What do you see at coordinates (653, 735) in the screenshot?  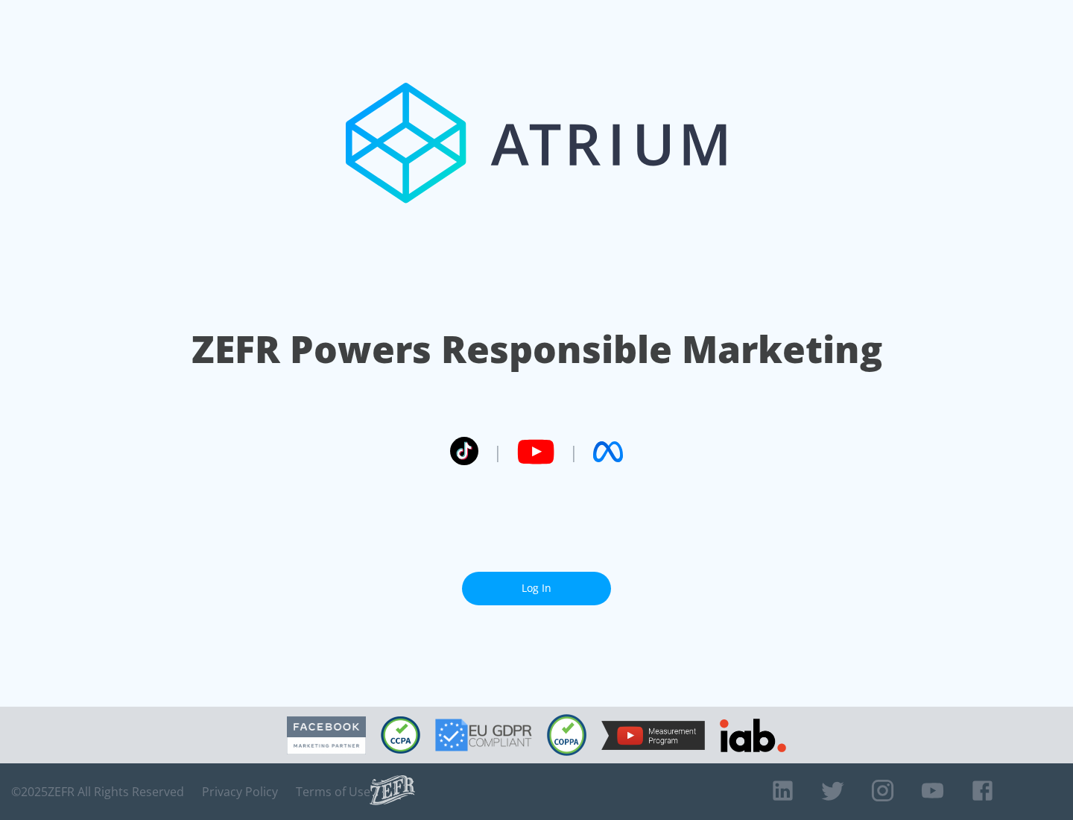 I see `img: YouTube Measurement Program` at bounding box center [653, 735].